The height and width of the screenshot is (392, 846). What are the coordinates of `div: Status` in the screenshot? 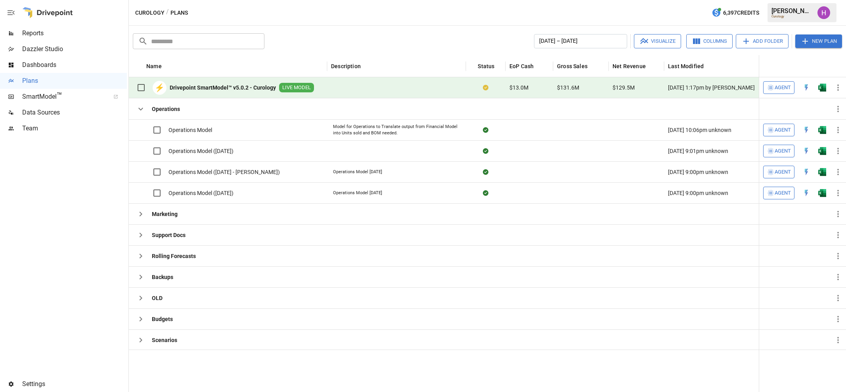 It's located at (486, 66).